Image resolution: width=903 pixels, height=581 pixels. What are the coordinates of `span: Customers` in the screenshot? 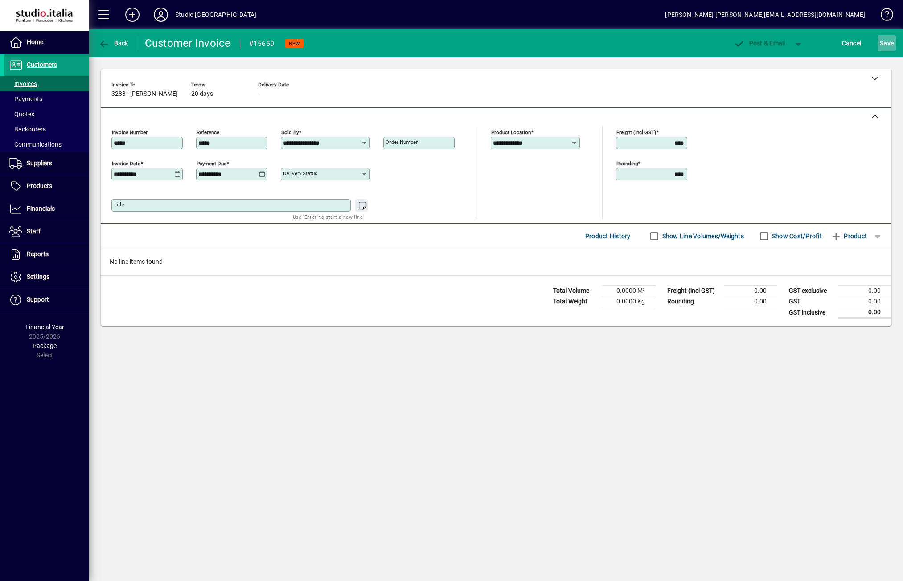 It's located at (42, 65).